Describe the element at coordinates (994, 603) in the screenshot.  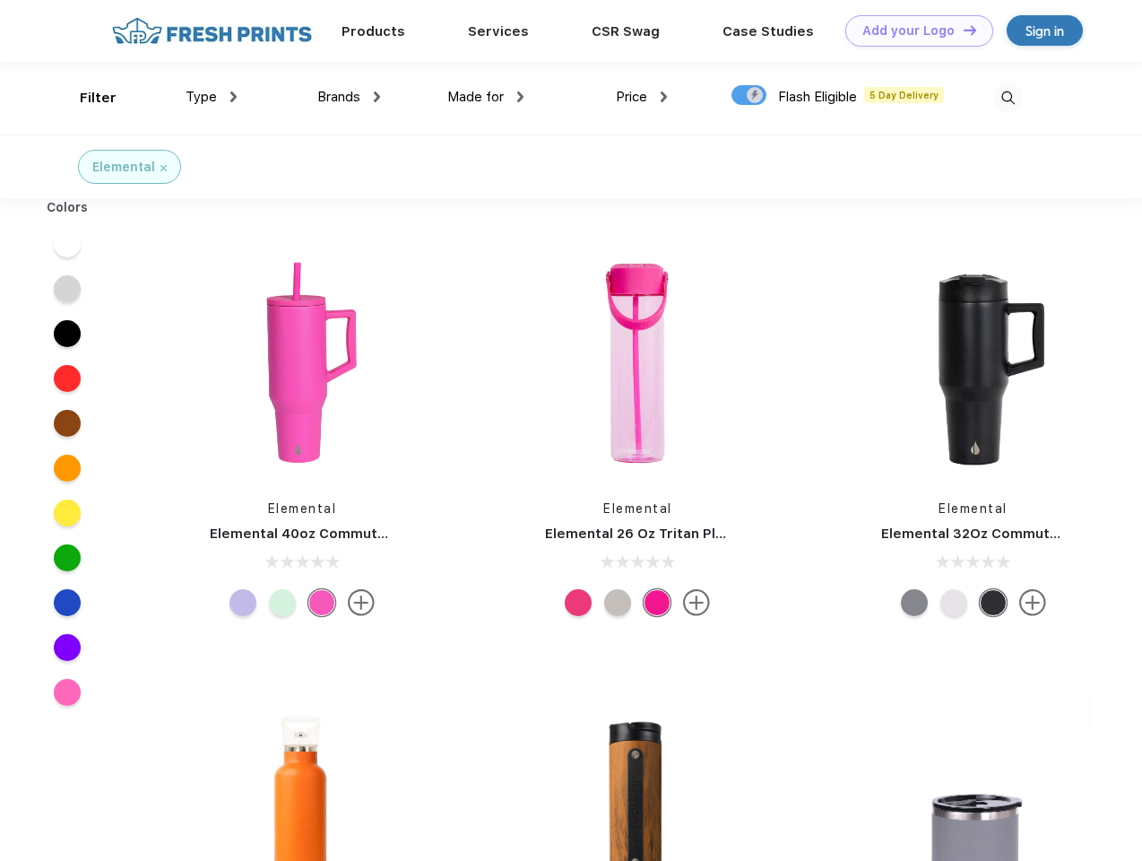
I see `div: Black` at that location.